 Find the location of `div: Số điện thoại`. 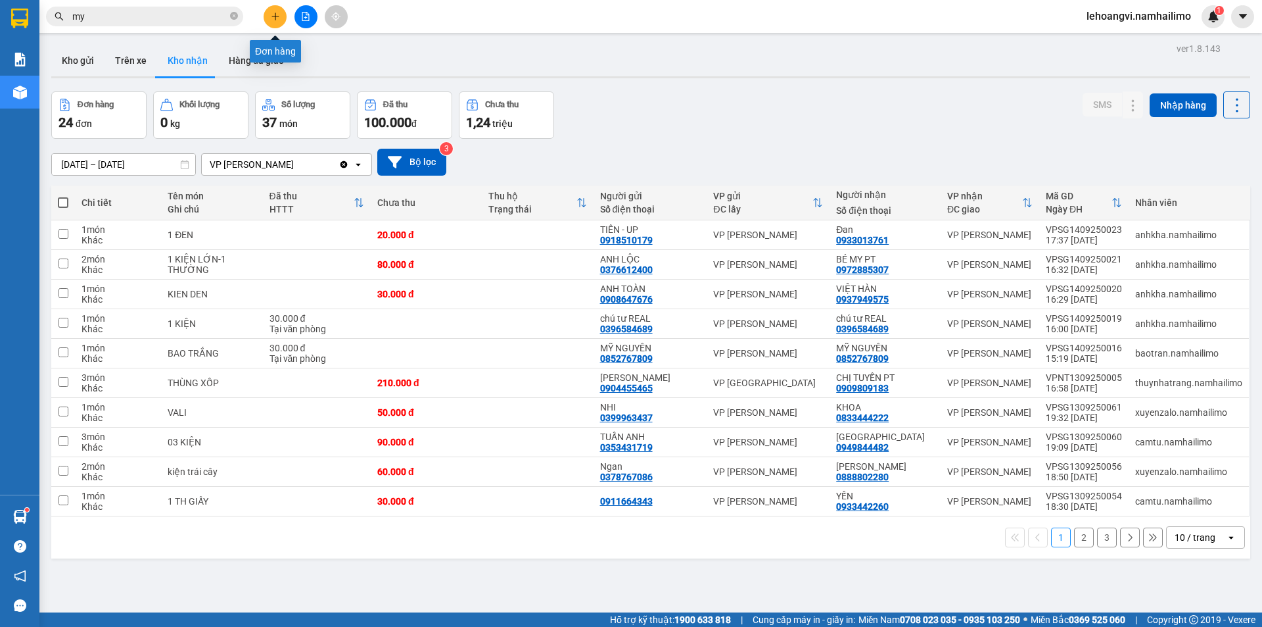

div: Số điện thoại is located at coordinates (885, 210).